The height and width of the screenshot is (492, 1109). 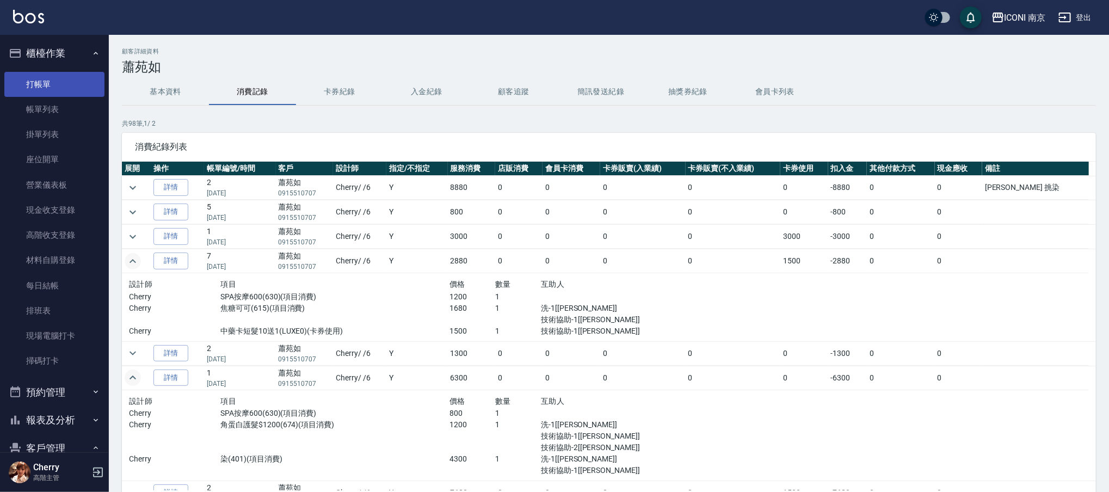 What do you see at coordinates (305, 169) in the screenshot?
I see `th: 客戶` at bounding box center [305, 169].